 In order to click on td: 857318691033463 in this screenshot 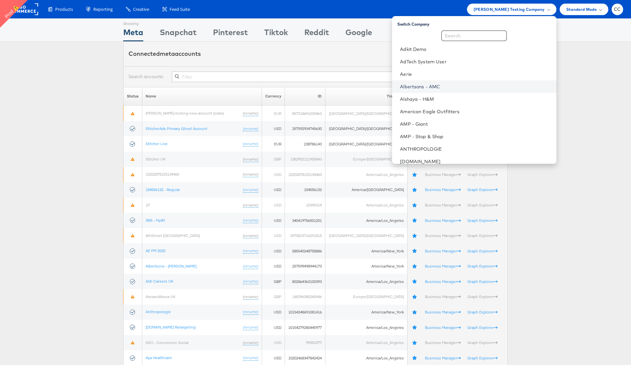, I will do `click(305, 113)`.